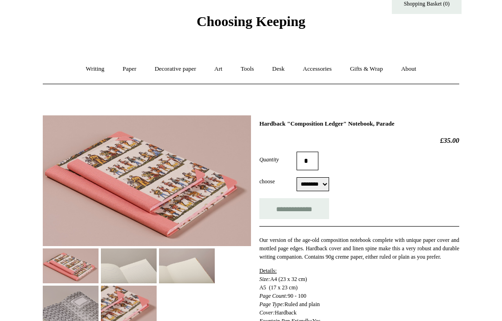 The height and width of the screenshot is (321, 502). What do you see at coordinates (297, 296) in the screenshot?
I see `span: 90 - 100` at bounding box center [297, 296].